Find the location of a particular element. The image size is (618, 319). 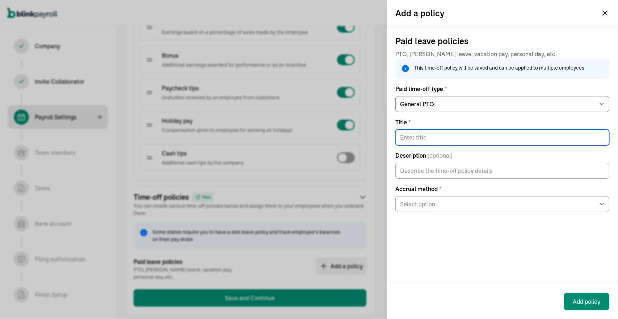

input: Description is located at coordinates (502, 171).